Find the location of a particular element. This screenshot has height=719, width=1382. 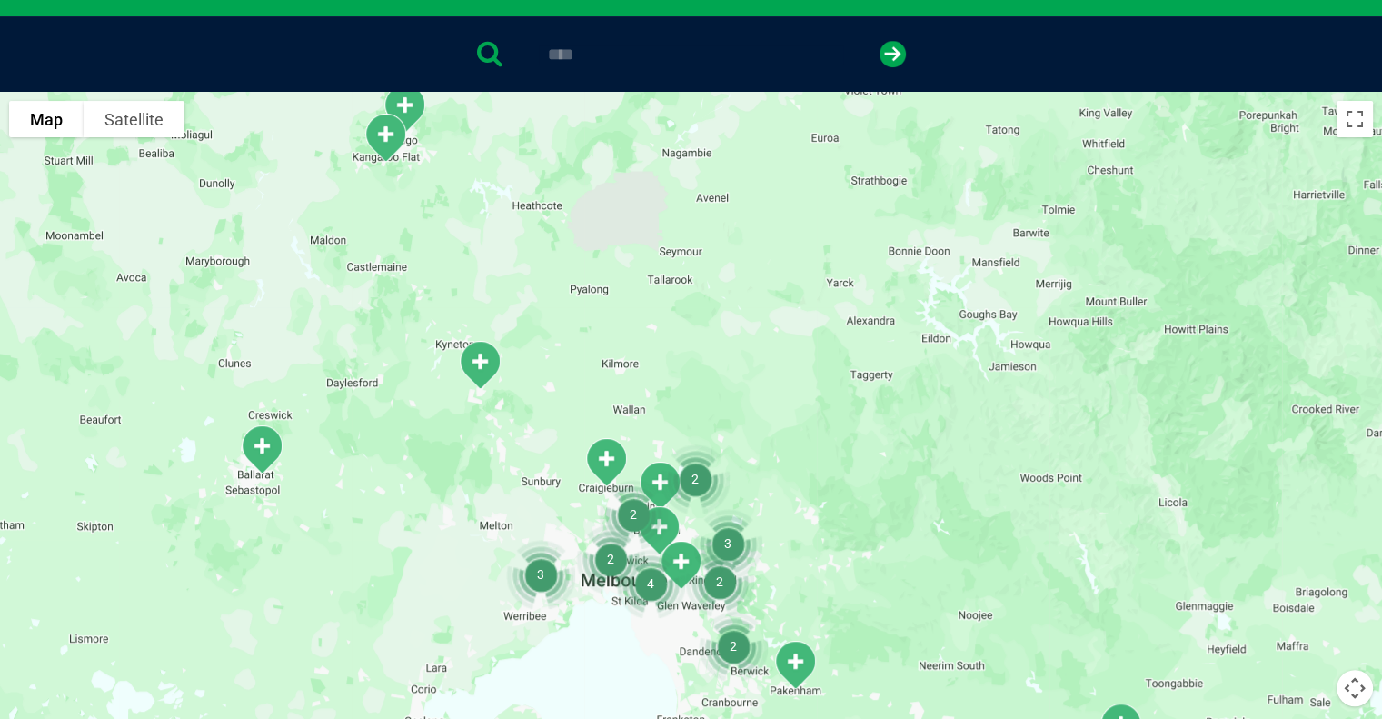

button: Toggle fullscreen view is located at coordinates (1355, 119).